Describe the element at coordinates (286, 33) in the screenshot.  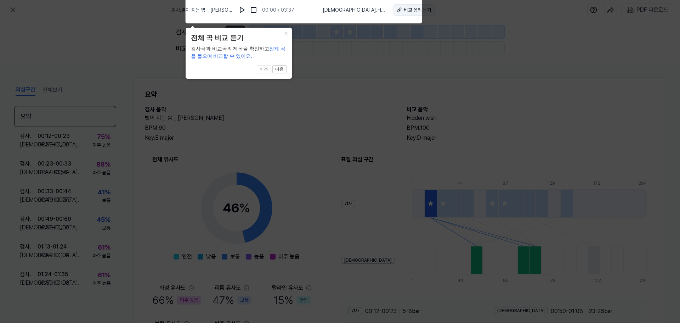
I see `button: Close` at that location.